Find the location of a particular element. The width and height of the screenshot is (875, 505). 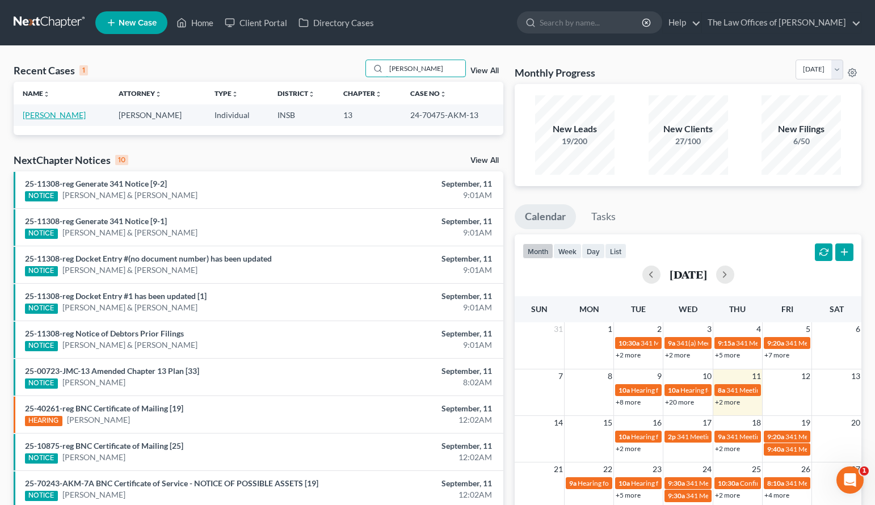

span: Sun is located at coordinates (539, 309).